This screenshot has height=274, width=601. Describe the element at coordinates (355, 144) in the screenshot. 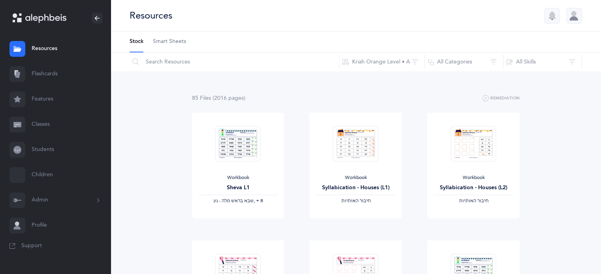

I see `img: Syllabication-Workbook-Level-1-EN_Orange_Houses_thumbnail_1741114714.png` at that location.